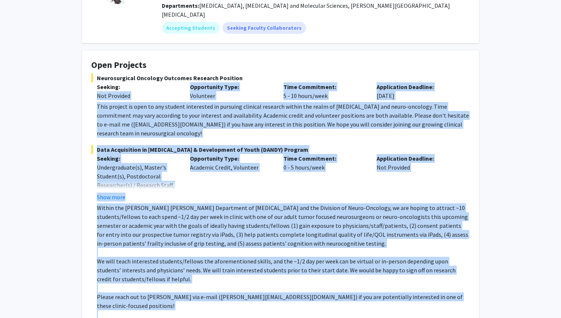 The width and height of the screenshot is (561, 318). What do you see at coordinates (231, 91) in the screenshot?
I see `div: Volunteer` at bounding box center [231, 91].